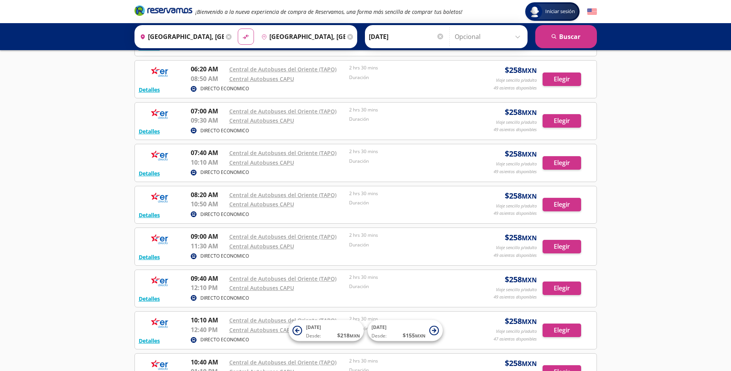 The height and width of the screenshot is (371, 731). Describe the element at coordinates (208, 330) in the screenshot. I see `p: 12:40 PM` at that location.